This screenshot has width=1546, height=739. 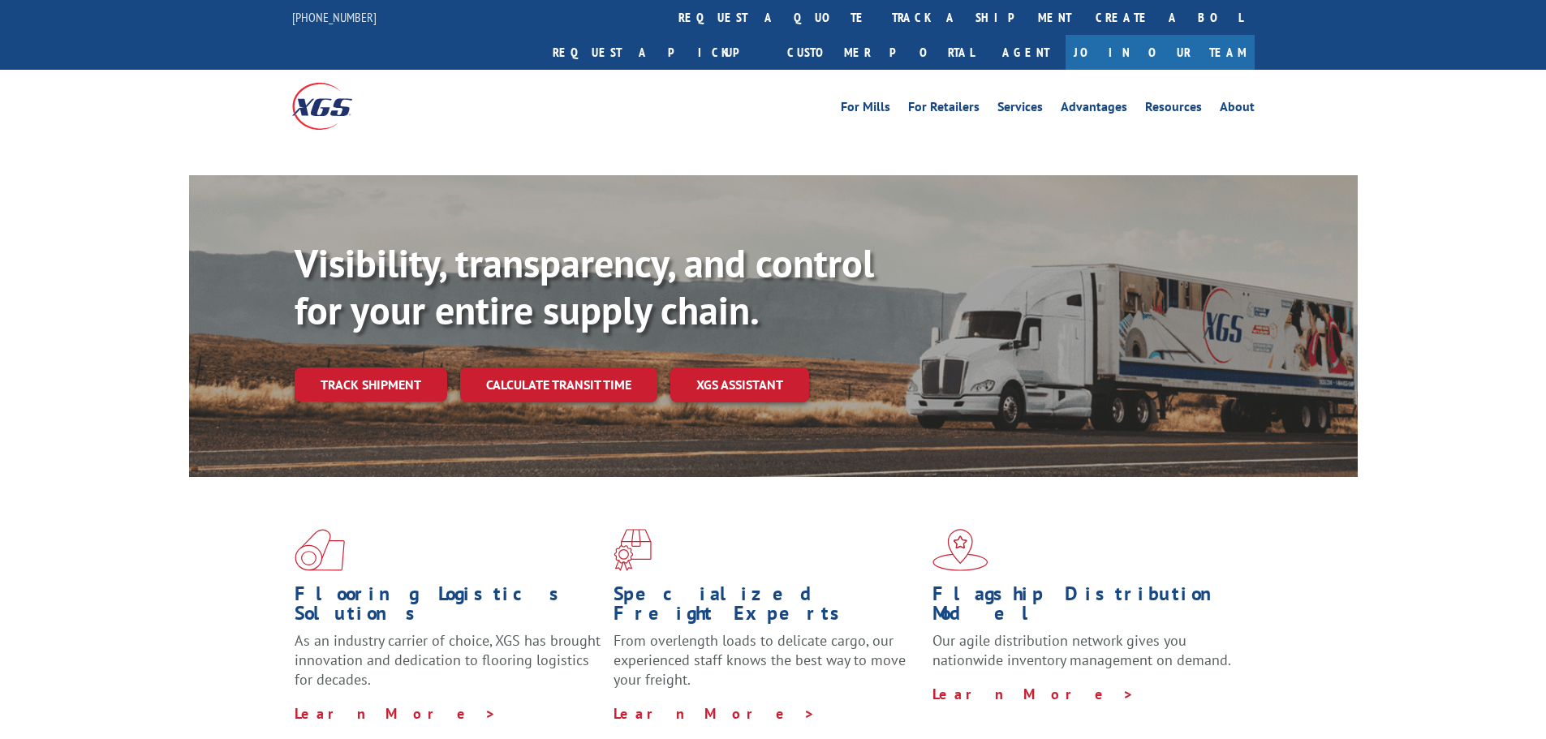 I want to click on a: Track shipment, so click(x=371, y=385).